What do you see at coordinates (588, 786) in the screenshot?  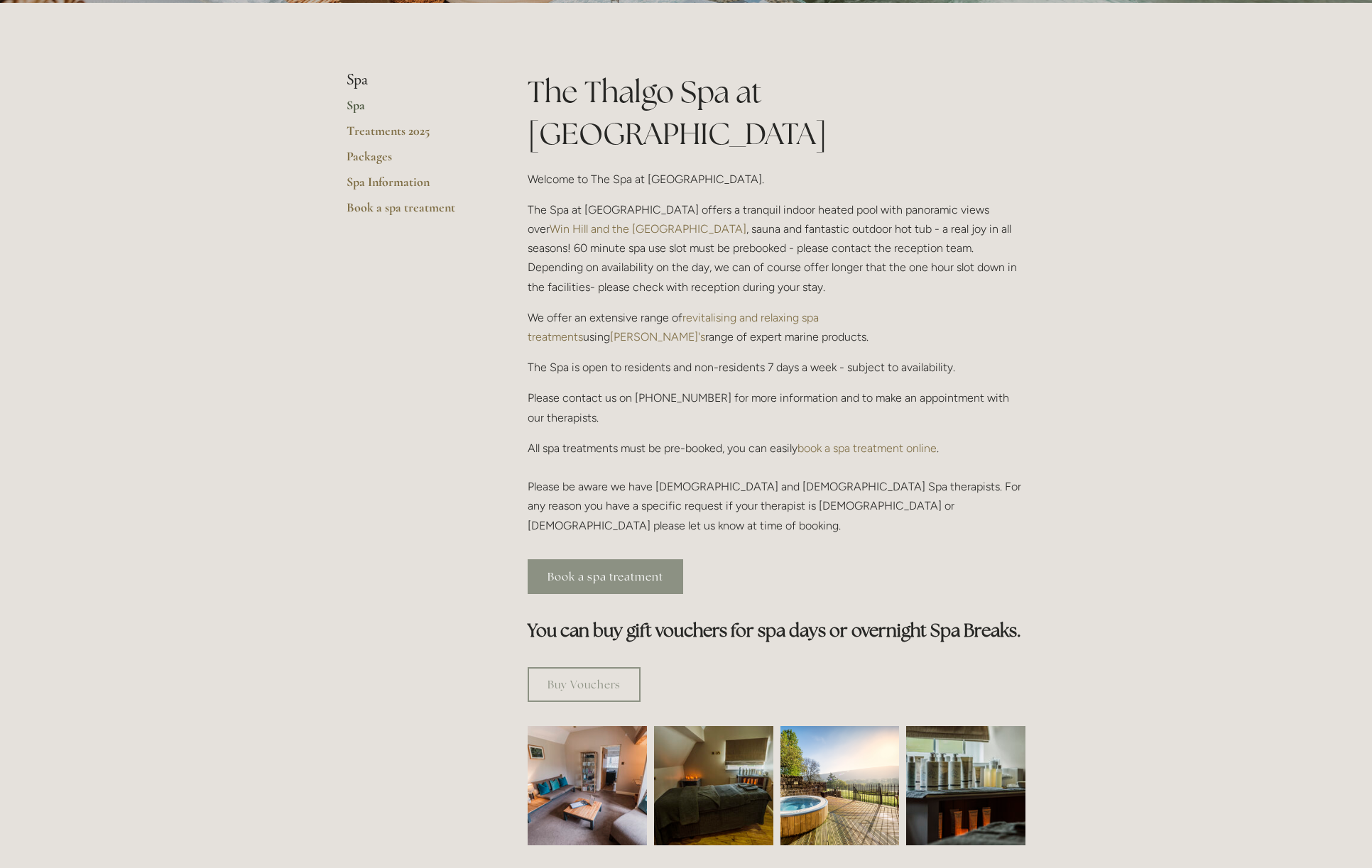 I see `img: Waiting room, spa room, Losehill House Hotel and Spa` at bounding box center [588, 786].